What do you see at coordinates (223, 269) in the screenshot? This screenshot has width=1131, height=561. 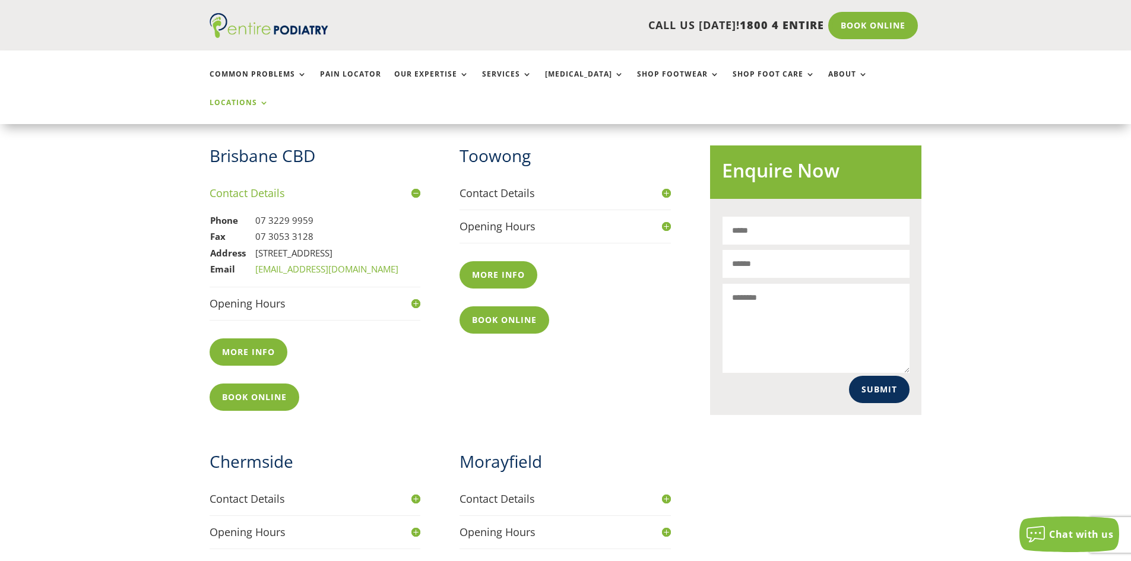 I see `strong: Email` at bounding box center [223, 269].